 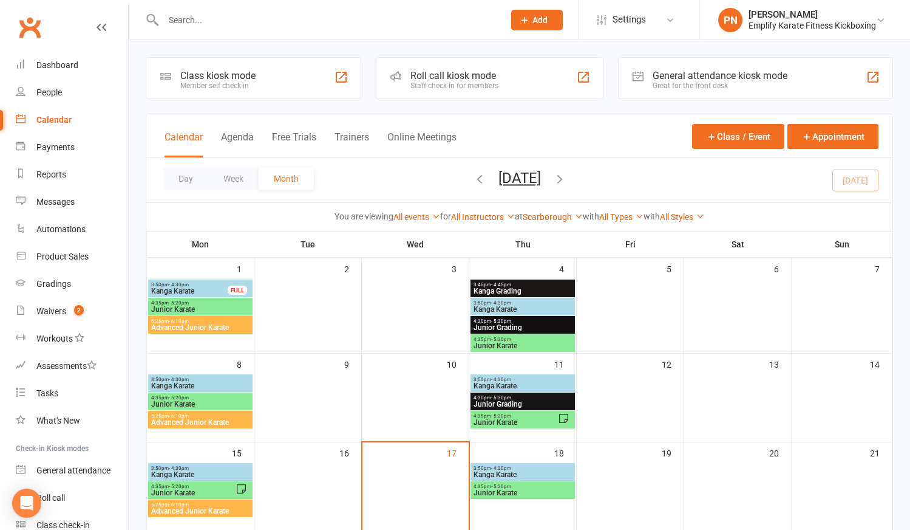 I want to click on div: Product Sales, so click(x=63, y=256).